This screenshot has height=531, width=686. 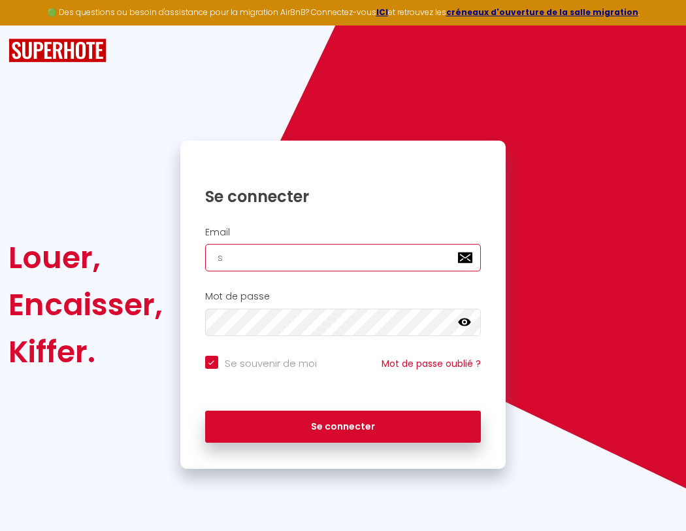 I want to click on a: ICI, so click(x=382, y=12).